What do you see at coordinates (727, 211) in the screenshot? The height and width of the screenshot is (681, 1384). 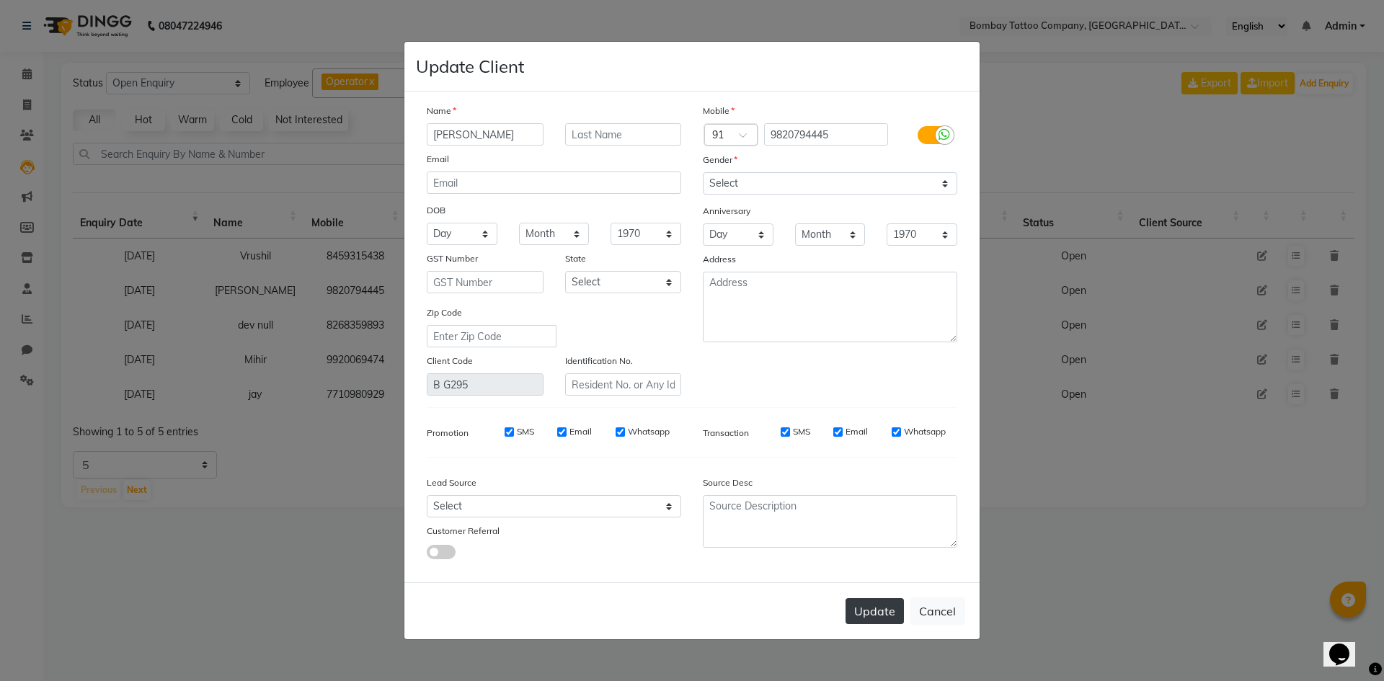 I see `label: Anniversary` at bounding box center [727, 211].